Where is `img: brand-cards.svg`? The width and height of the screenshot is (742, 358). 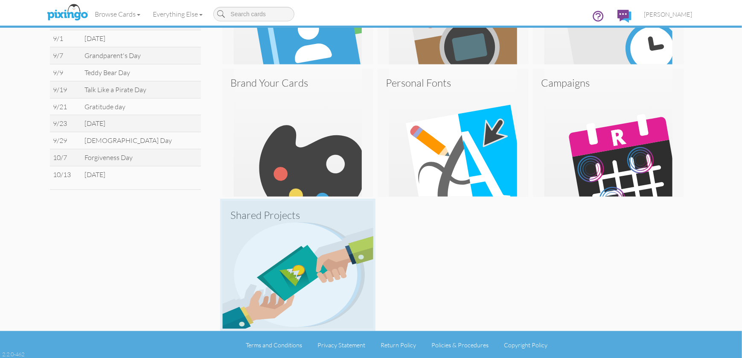 img: brand-cards.svg is located at coordinates (298, 133).